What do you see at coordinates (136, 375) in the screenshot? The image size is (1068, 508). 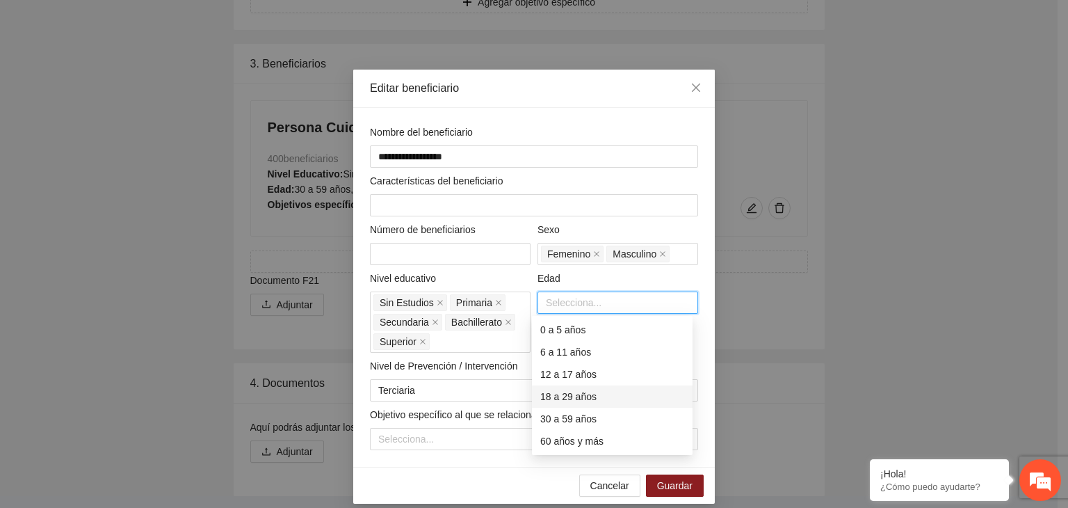 I see `textarea: Escriba su mensaje y pulse “Intro”` at bounding box center [136, 375].